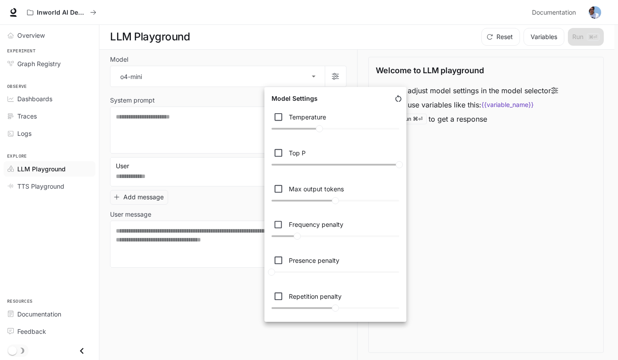  I want to click on p: Presence penalty, so click(314, 260).